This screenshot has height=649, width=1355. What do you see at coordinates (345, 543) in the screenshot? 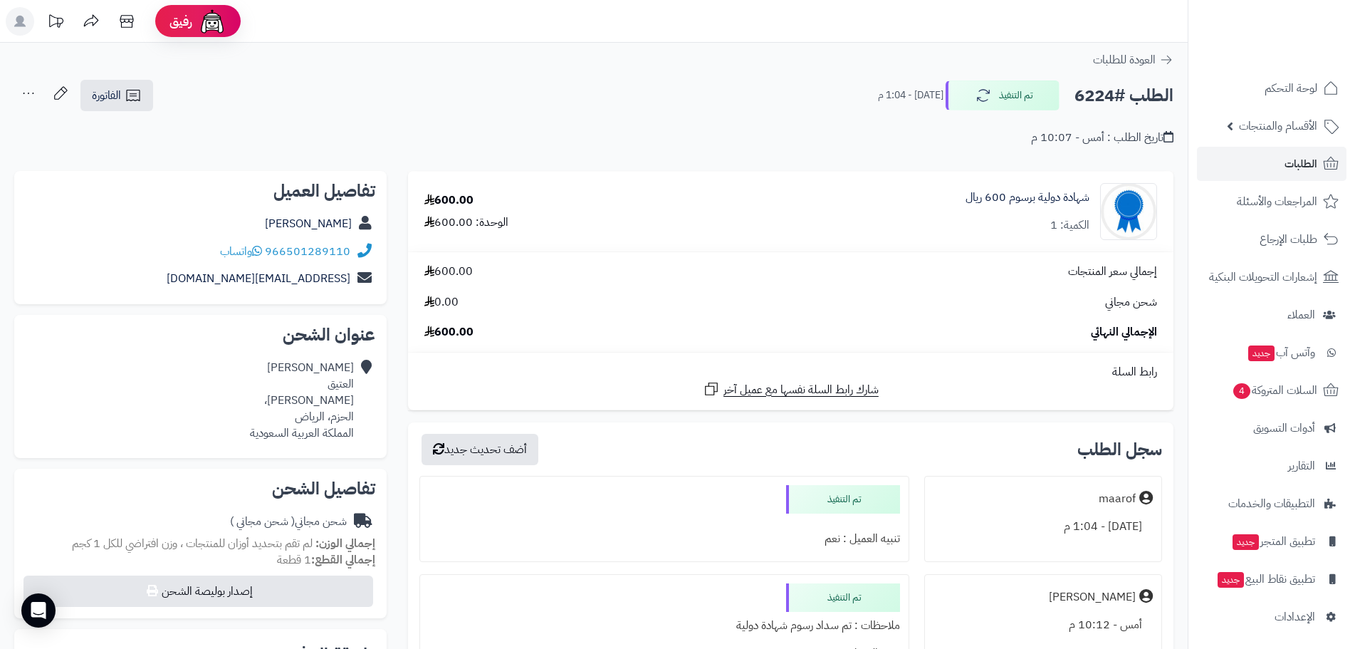
I see `strong: إجمالي الوزن:` at bounding box center [345, 543].